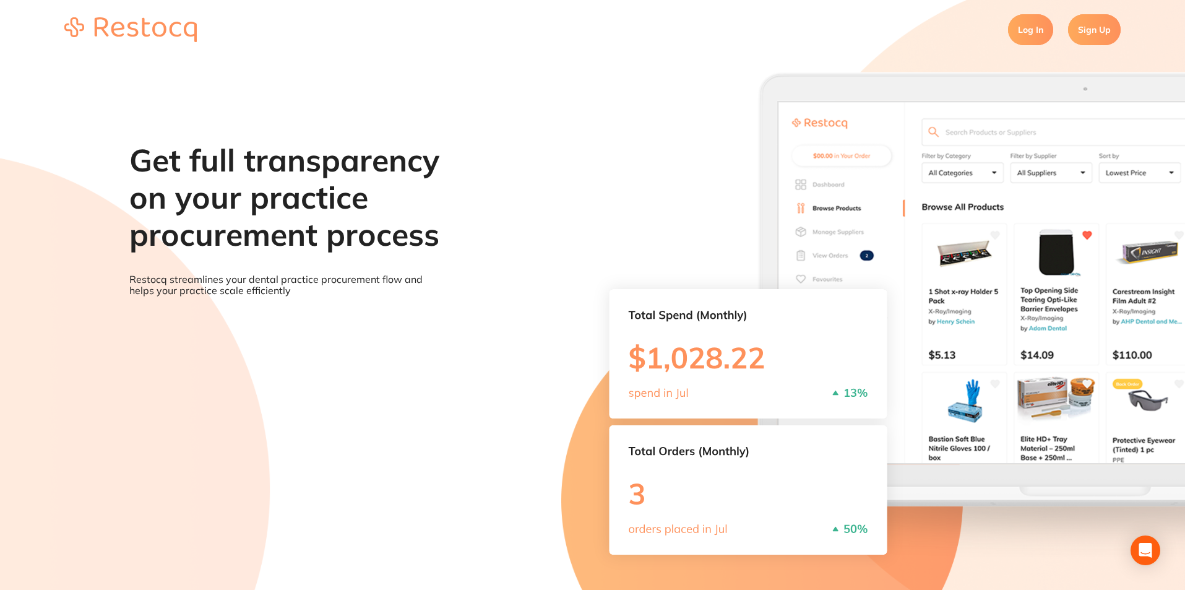  I want to click on p: Restocq streamlines your dental practice procurement flow and helps your practice scale efficiently, so click(285, 285).